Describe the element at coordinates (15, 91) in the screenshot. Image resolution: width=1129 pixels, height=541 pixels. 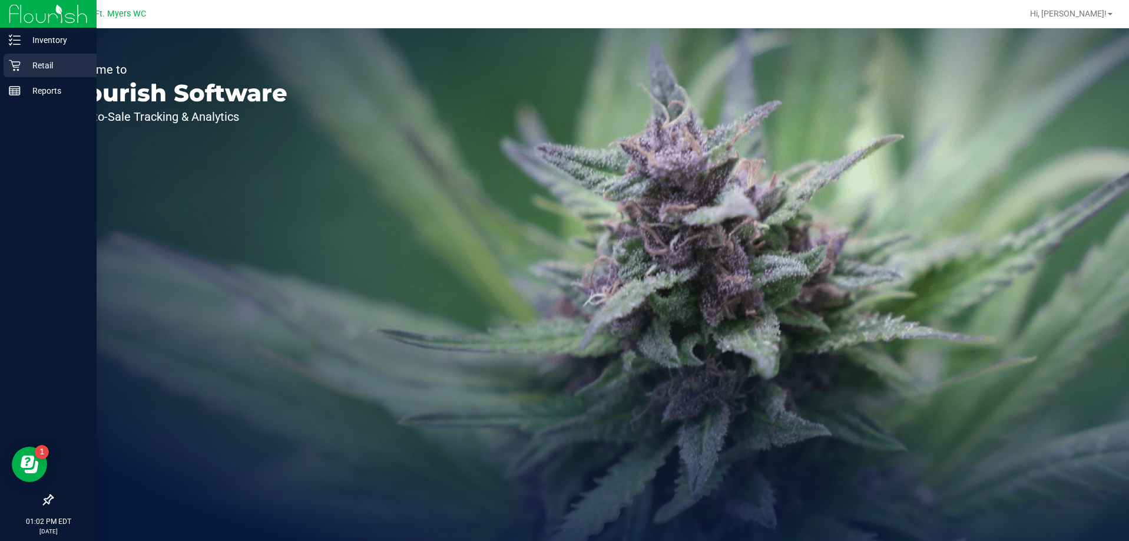
I see `inline-svg: Reports` at that location.